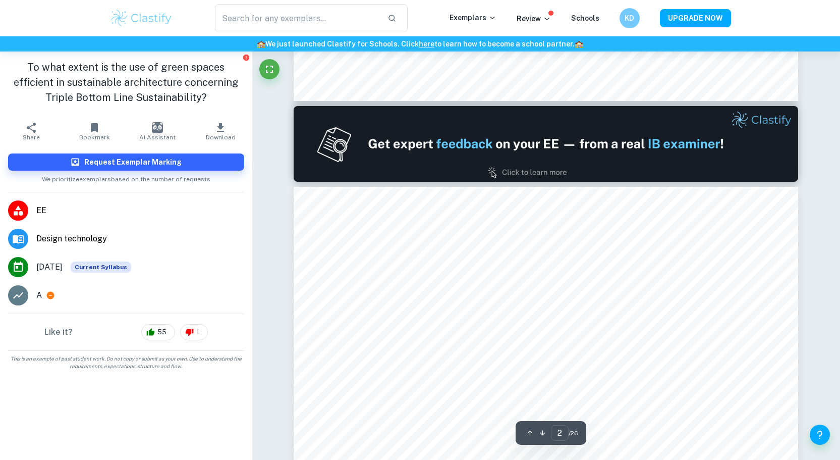 The height and width of the screenshot is (460, 840). I want to click on a: Clastify logo, so click(141, 18).